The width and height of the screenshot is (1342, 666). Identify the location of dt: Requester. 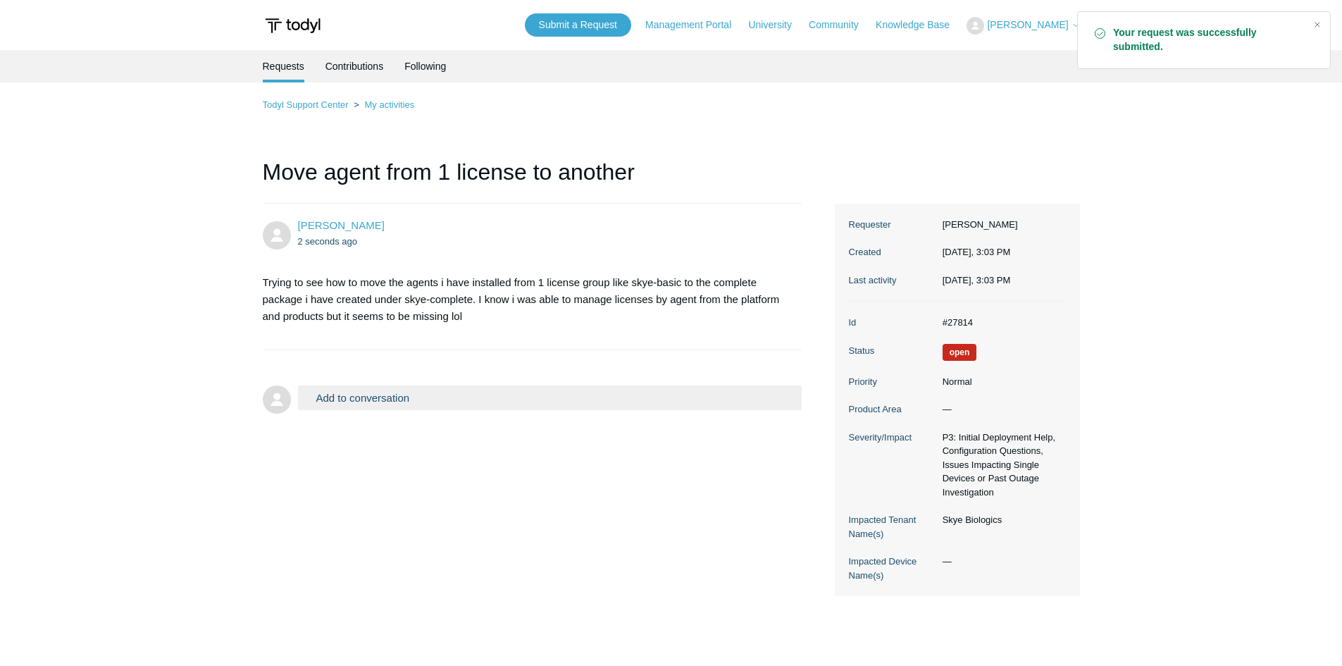
(892, 225).